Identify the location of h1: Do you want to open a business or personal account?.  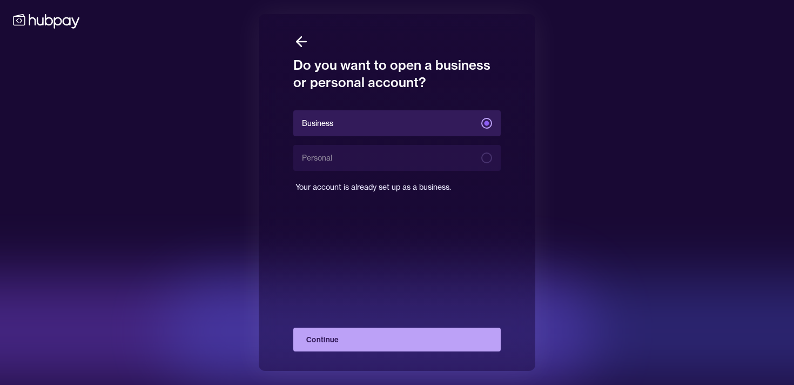
(397, 70).